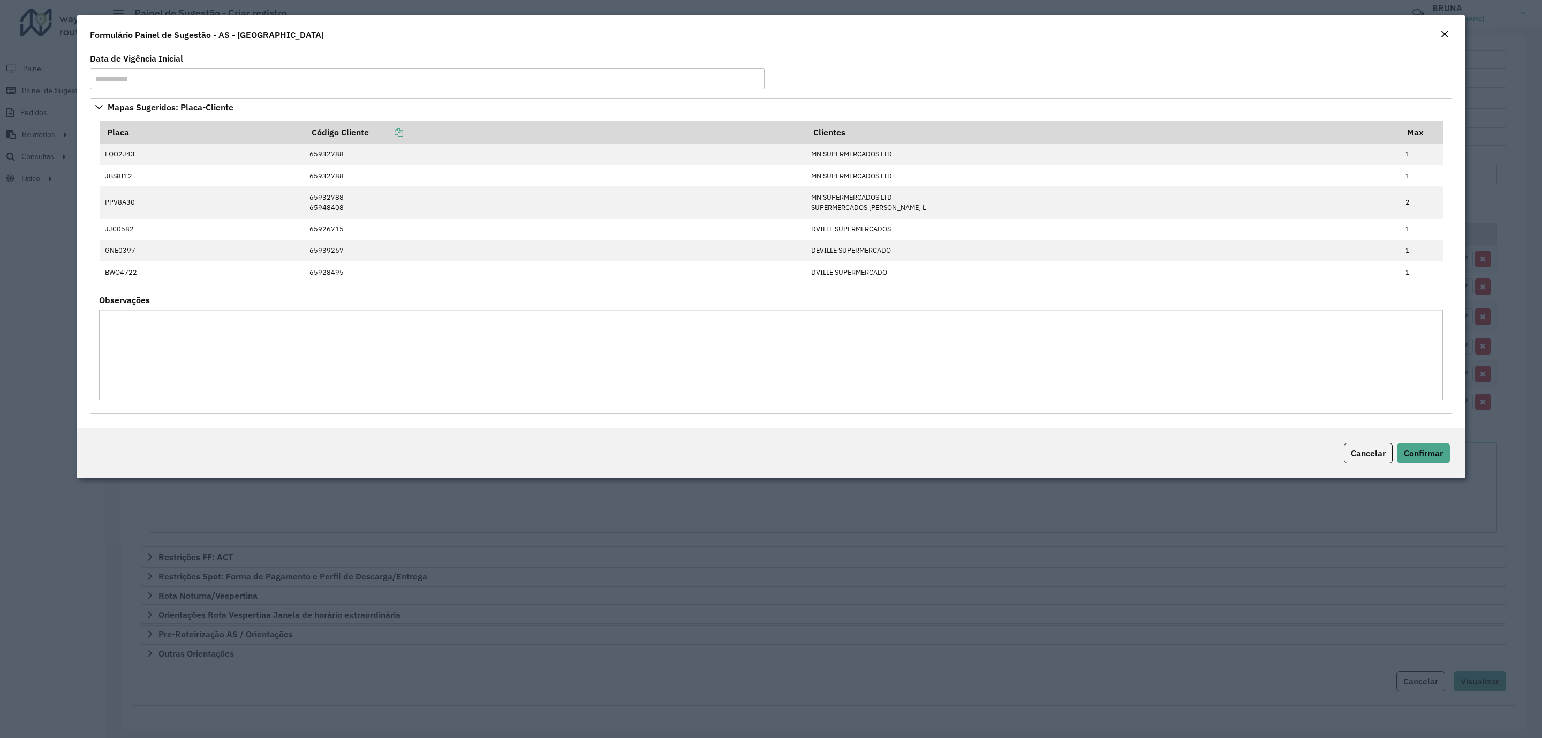 This screenshot has height=738, width=1542. I want to click on td: 65932788 65948408, so click(555, 202).